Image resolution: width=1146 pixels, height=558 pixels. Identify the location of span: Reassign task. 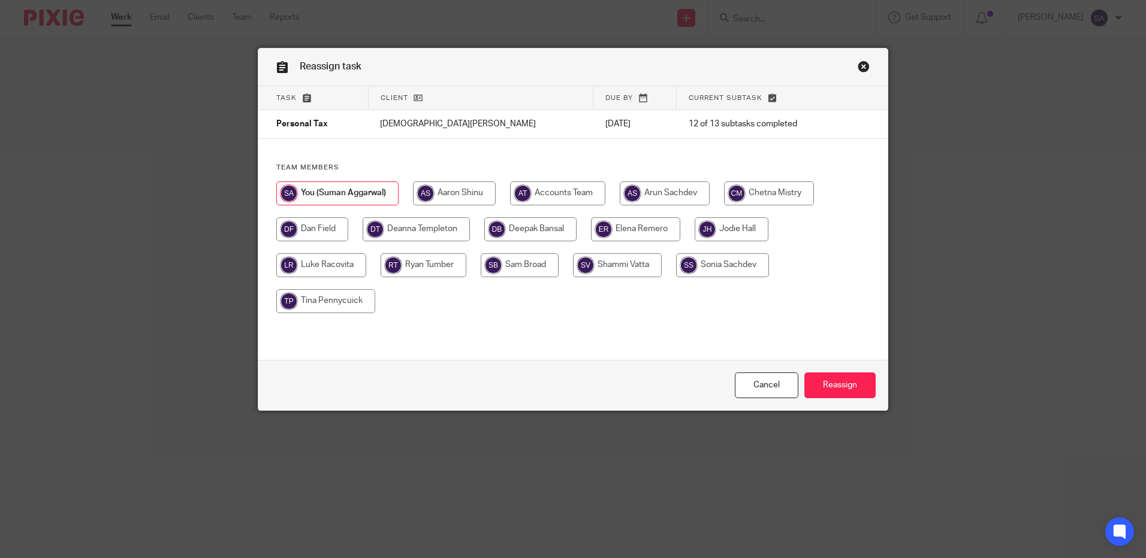
(330, 67).